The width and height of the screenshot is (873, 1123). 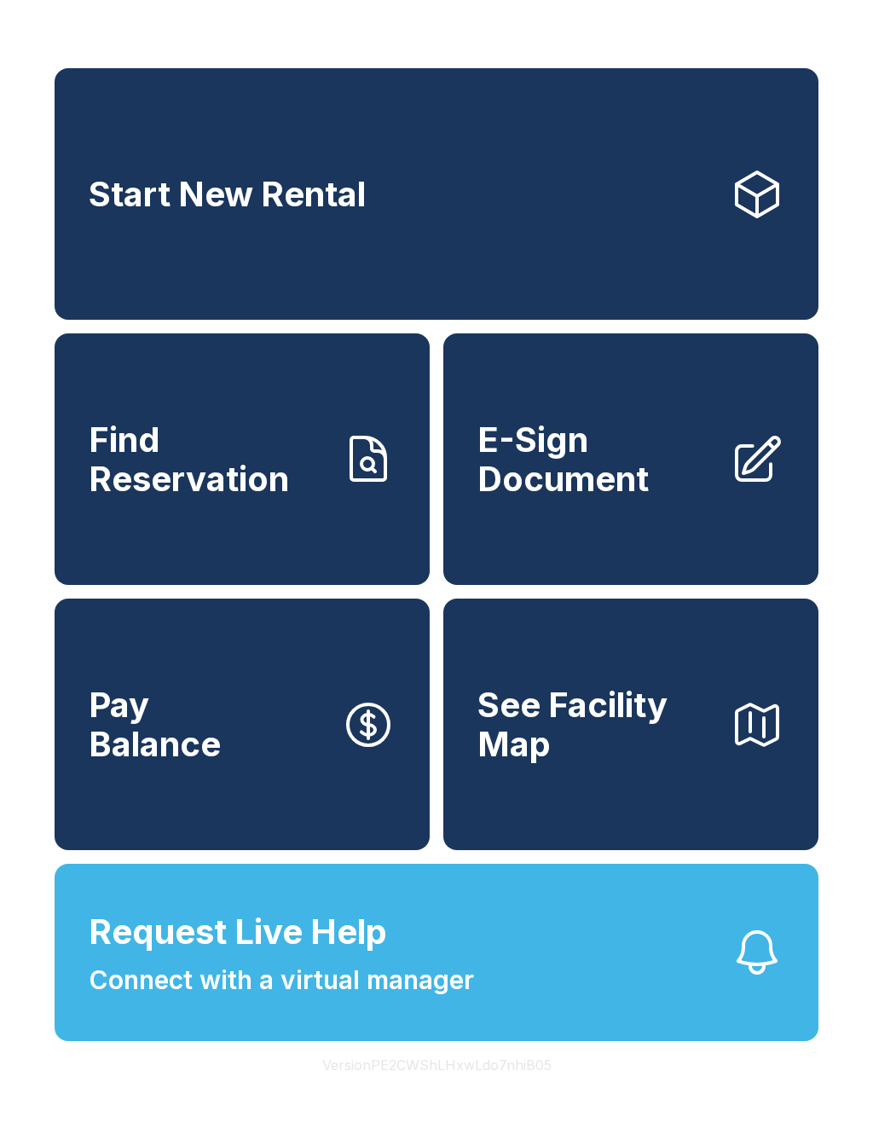 What do you see at coordinates (154, 724) in the screenshot?
I see `span: Pay Balance` at bounding box center [154, 724].